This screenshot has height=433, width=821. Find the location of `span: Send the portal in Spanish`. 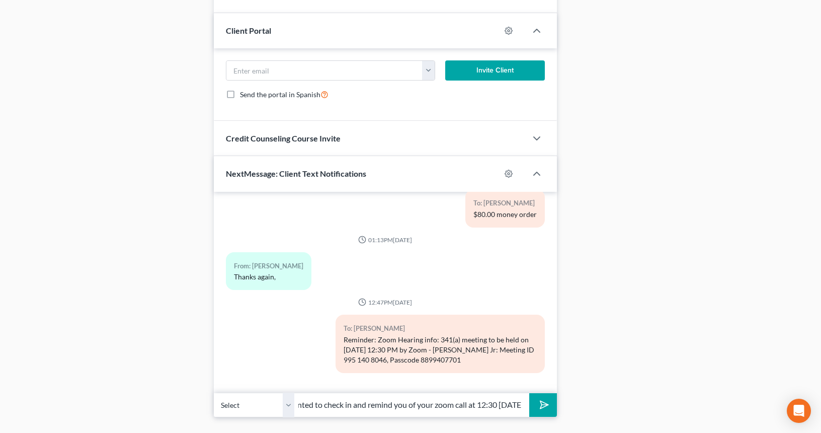

span: Send the portal in Spanish is located at coordinates (280, 94).